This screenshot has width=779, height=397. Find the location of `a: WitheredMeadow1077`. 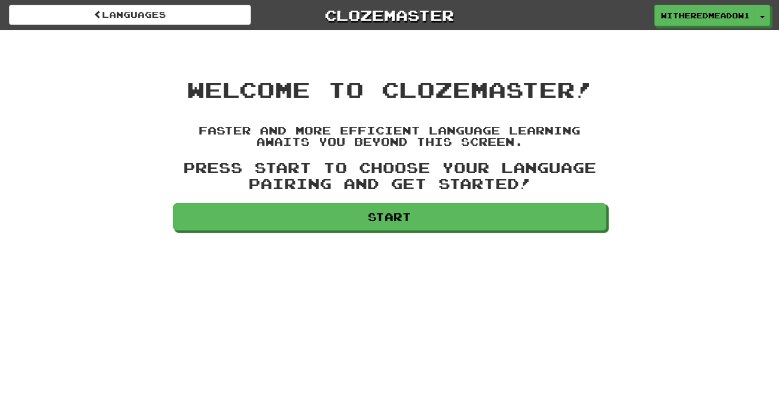

a: WitheredMeadow1077 is located at coordinates (704, 15).